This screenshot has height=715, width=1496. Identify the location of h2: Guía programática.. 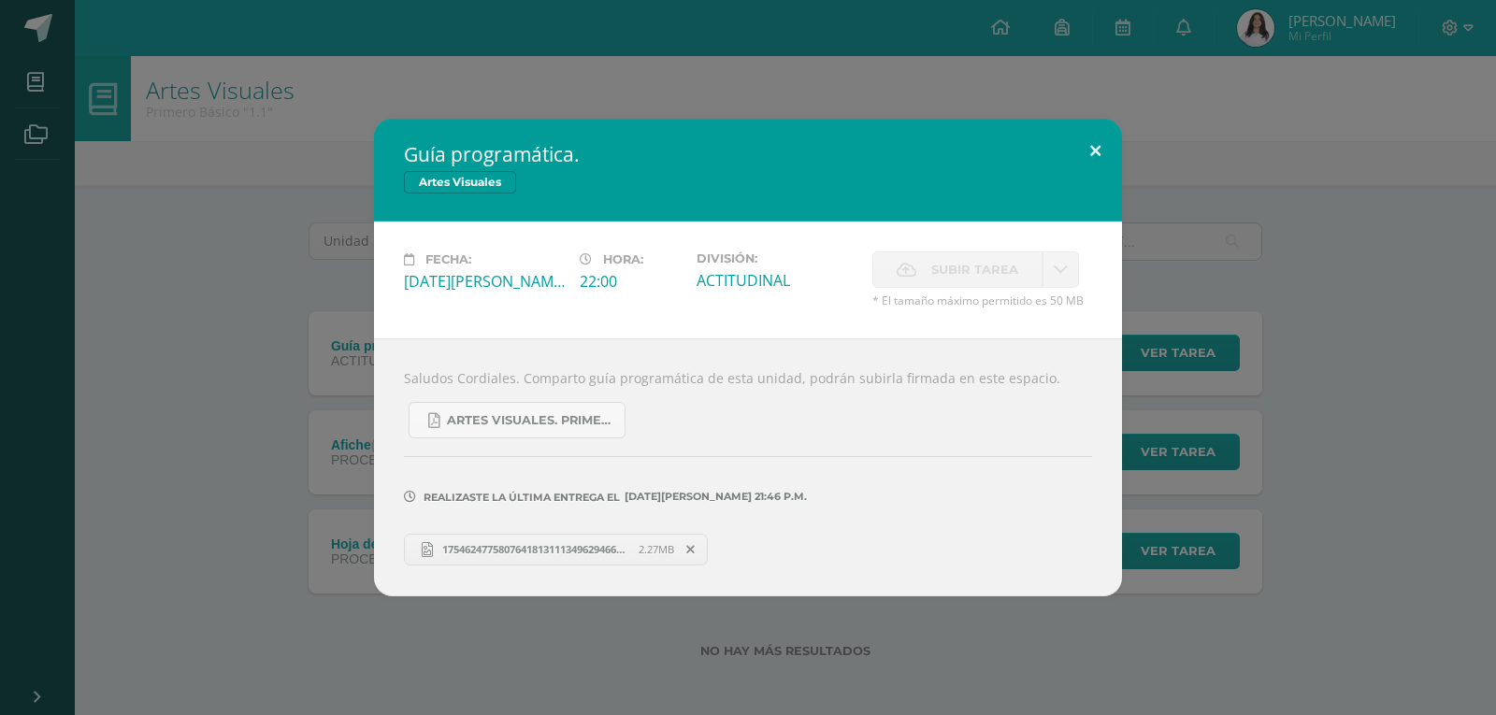
(748, 154).